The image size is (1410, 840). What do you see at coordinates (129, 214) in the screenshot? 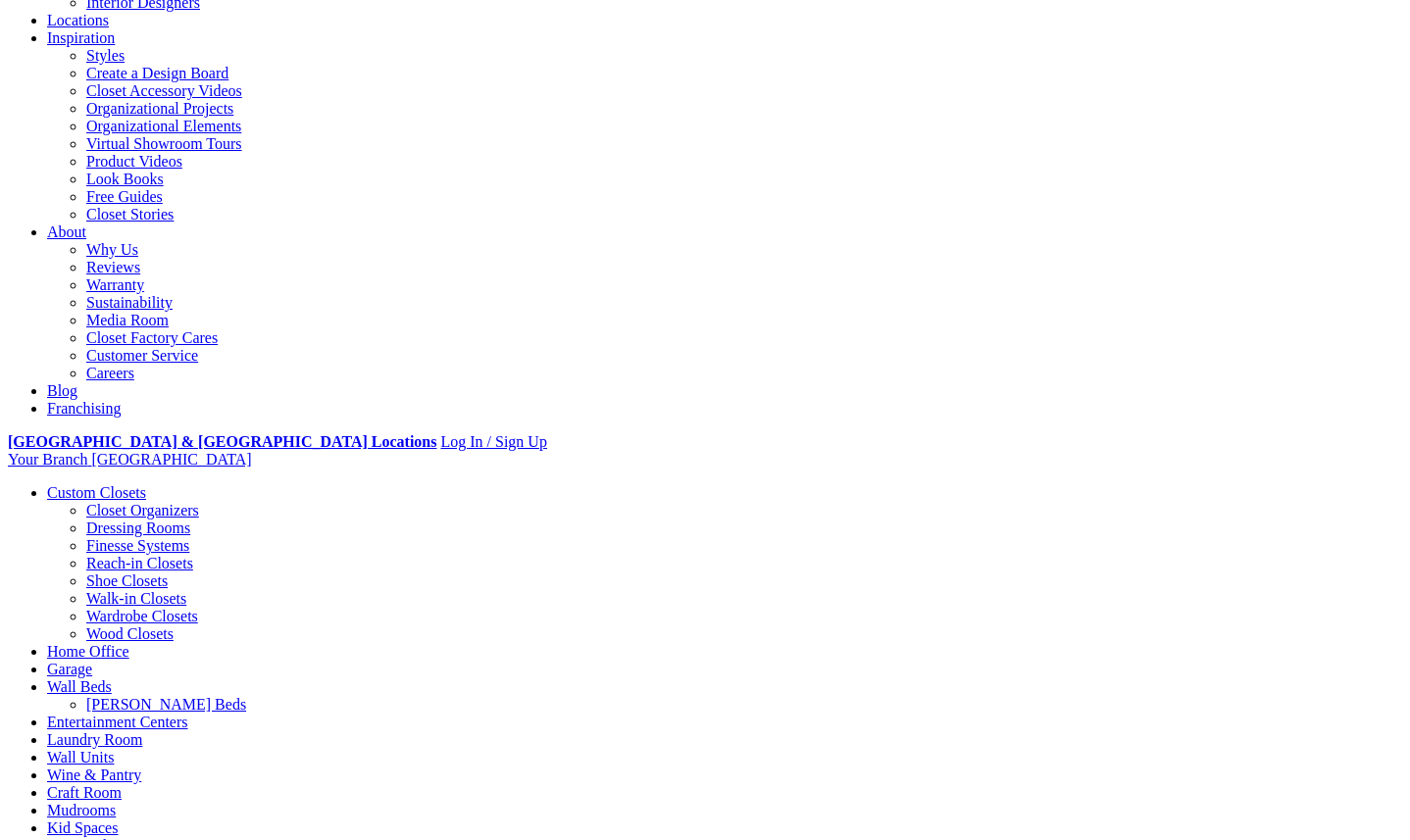
I see `a: Closet Stories` at bounding box center [129, 214].